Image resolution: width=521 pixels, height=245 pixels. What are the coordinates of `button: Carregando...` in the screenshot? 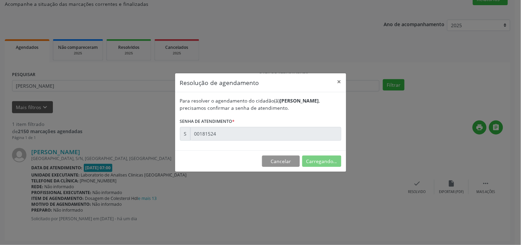 It's located at (322, 161).